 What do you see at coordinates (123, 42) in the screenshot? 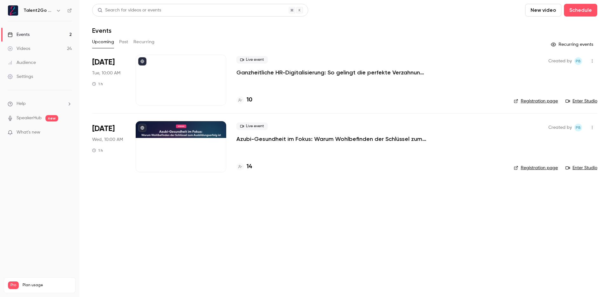
I see `button: Past` at bounding box center [123, 42].